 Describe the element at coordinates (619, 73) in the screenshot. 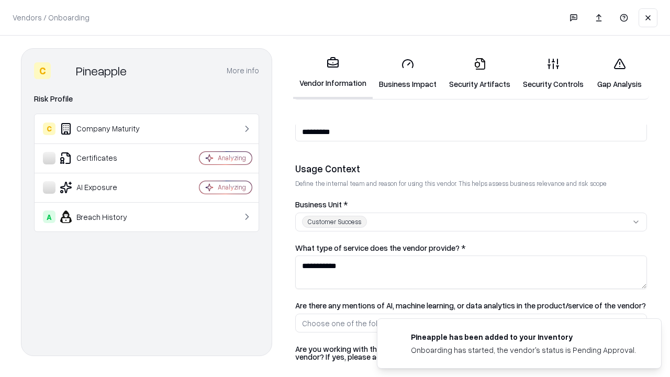

I see `a: Gap Analysis` at that location.